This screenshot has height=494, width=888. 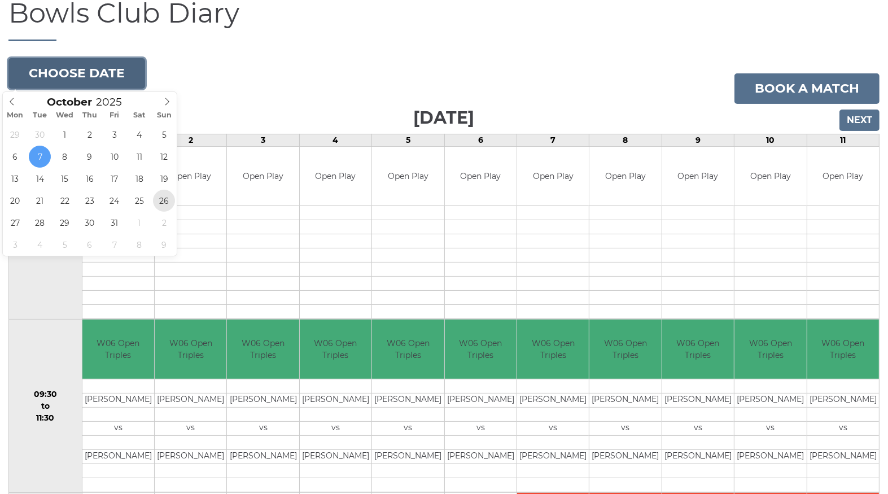 What do you see at coordinates (553, 140) in the screenshot?
I see `td: 7` at bounding box center [553, 140].